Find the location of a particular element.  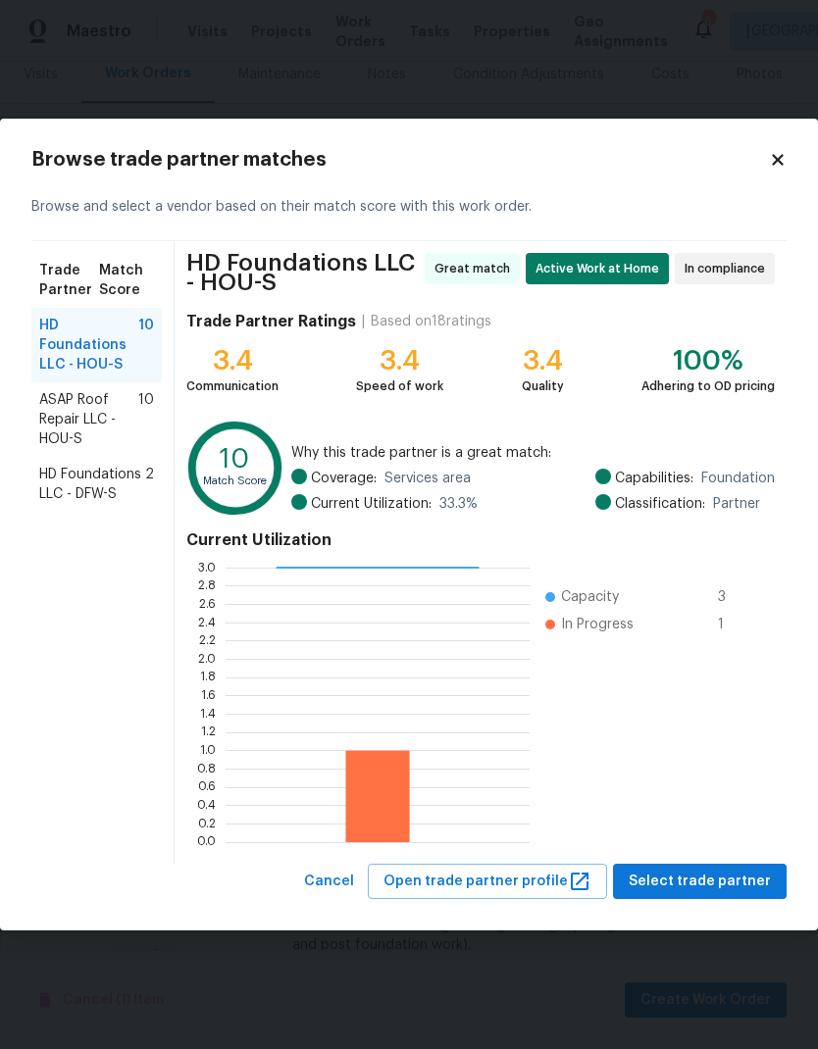

span: Great match is located at coordinates (476, 269).